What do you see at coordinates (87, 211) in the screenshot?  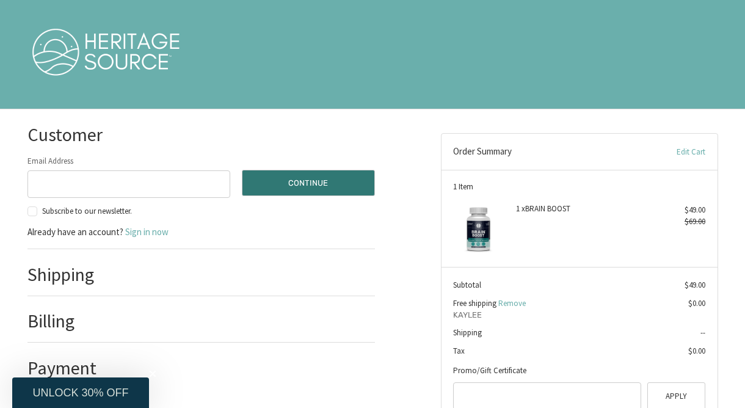 I see `span: Subscribe to our newsletter.` at bounding box center [87, 211].